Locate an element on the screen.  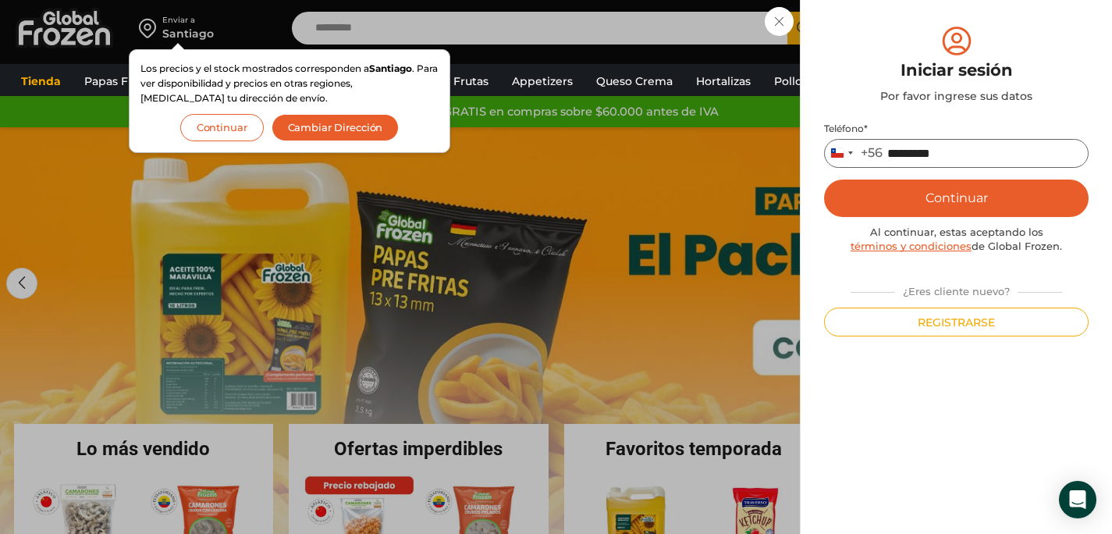
a: Queso Crema is located at coordinates (635, 81).